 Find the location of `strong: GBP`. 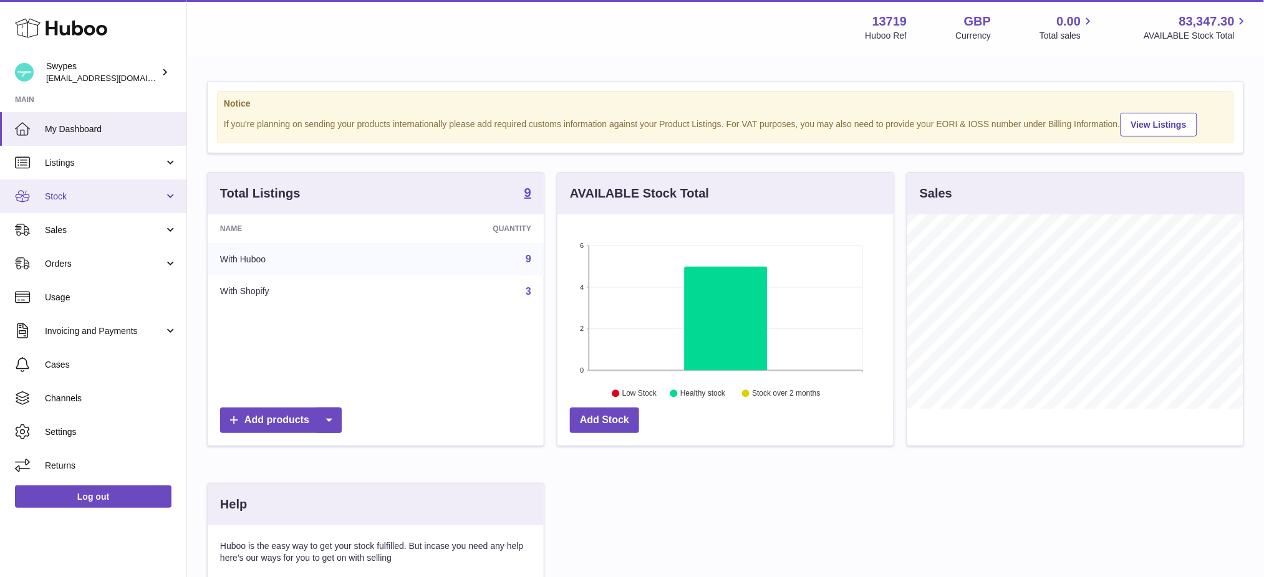

strong: GBP is located at coordinates (977, 21).